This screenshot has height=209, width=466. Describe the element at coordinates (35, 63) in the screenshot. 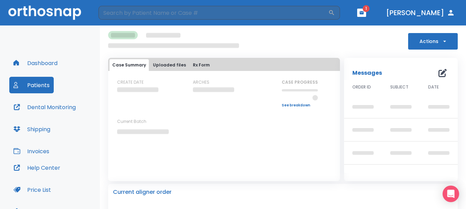

I see `a: Dashboard` at that location.